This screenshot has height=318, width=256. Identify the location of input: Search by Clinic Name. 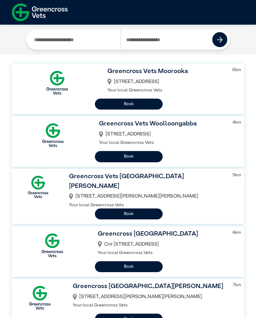
(75, 40).